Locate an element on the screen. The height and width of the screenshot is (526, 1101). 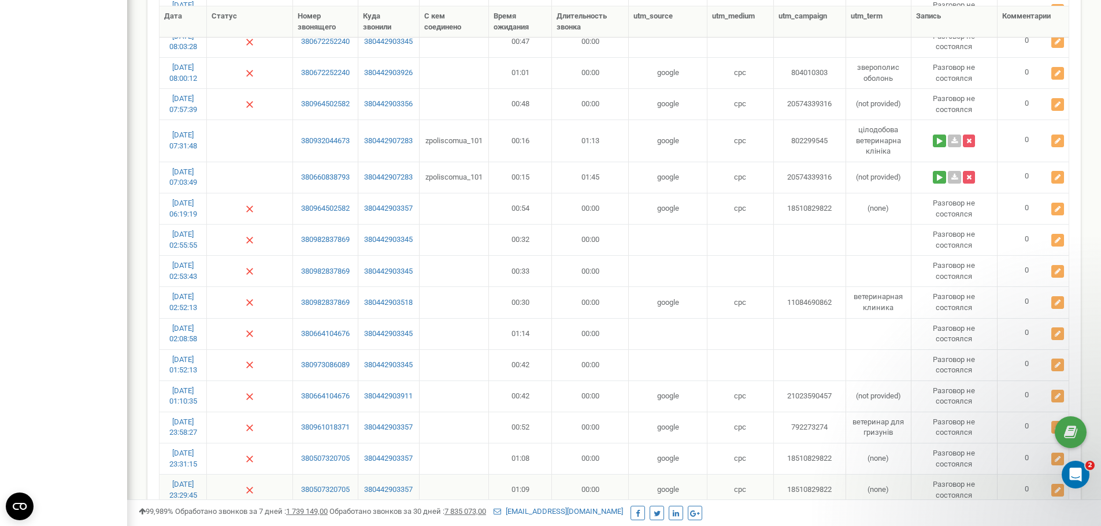
td: 21023590457 is located at coordinates (810, 396).